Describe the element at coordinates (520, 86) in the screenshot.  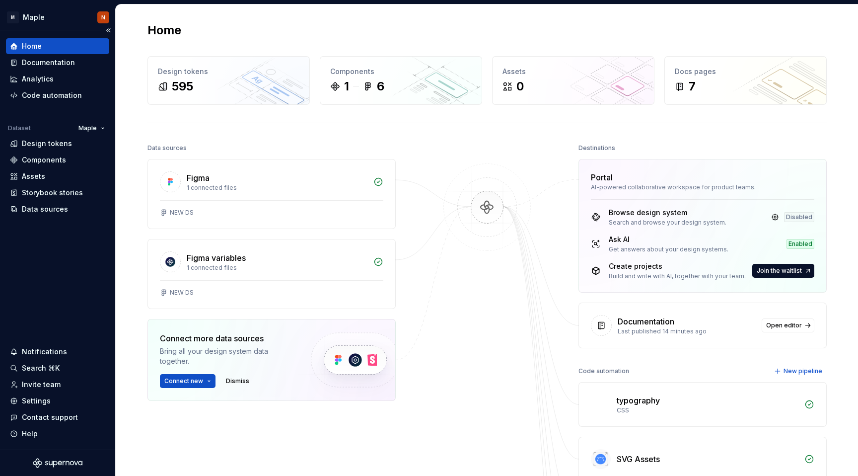
I see `div: 0` at that location.